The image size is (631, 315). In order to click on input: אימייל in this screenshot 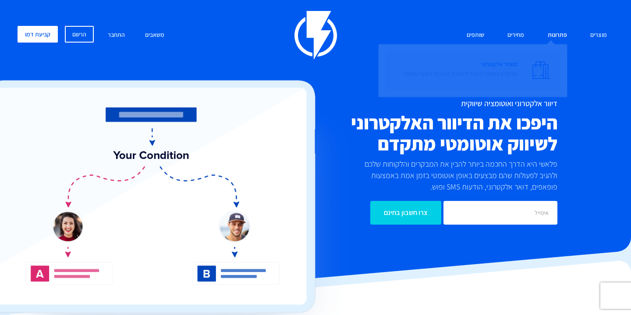, I will do `click(500, 213)`.